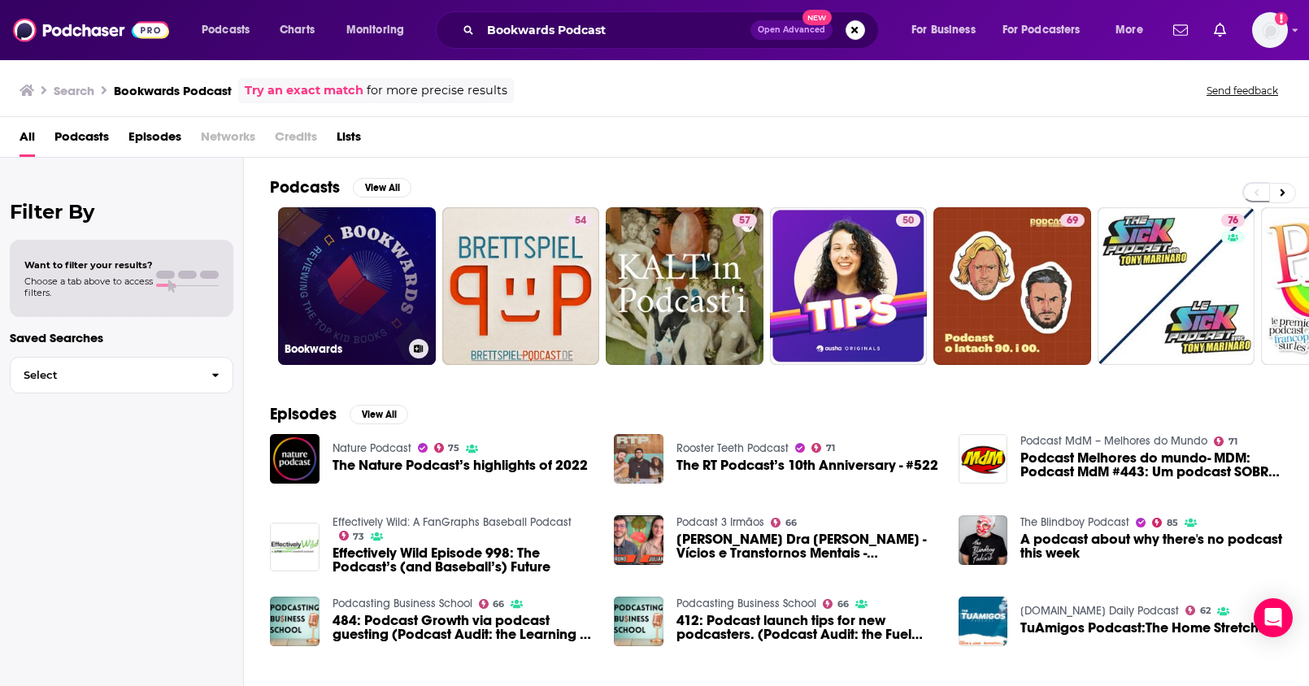 This screenshot has width=1309, height=686. What do you see at coordinates (720, 522) in the screenshot?
I see `a: Podcast 3 Irmãos` at bounding box center [720, 522].